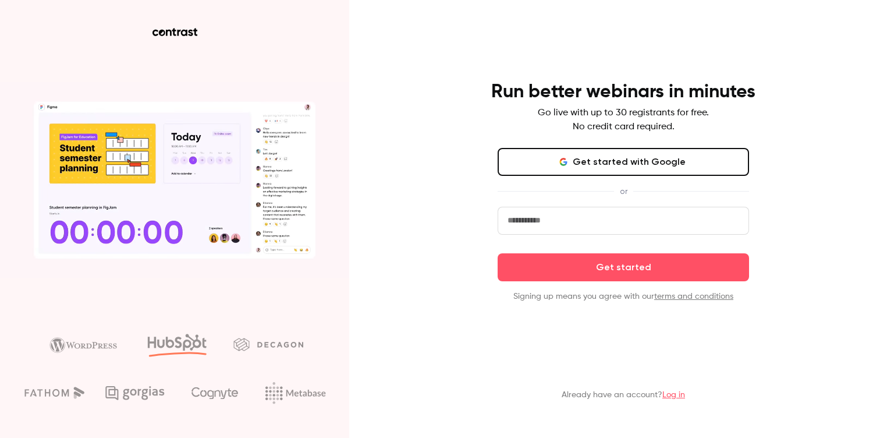 Image resolution: width=880 pixels, height=438 pixels. What do you see at coordinates (268, 344) in the screenshot?
I see `img: decagon` at bounding box center [268, 344].